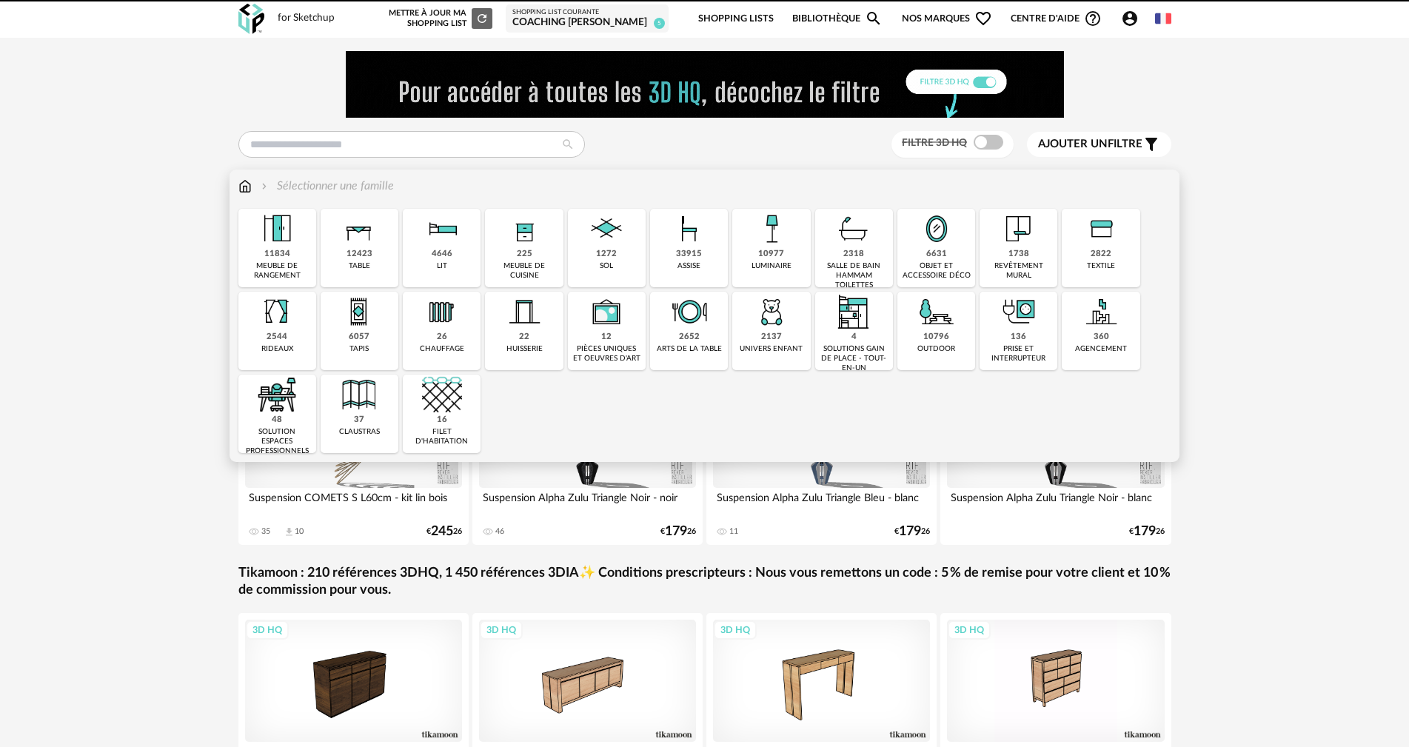 The height and width of the screenshot is (747, 1409). I want to click on div: Shopping List courante, so click(587, 13).